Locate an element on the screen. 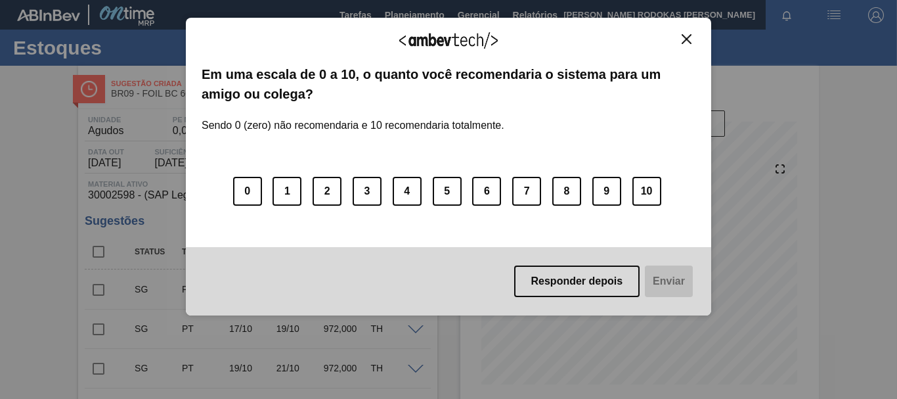 This screenshot has height=399, width=897. label: Sendo 0 (zero) não recomendaria e 10 recomendaria totalmente. is located at coordinates (353, 118).